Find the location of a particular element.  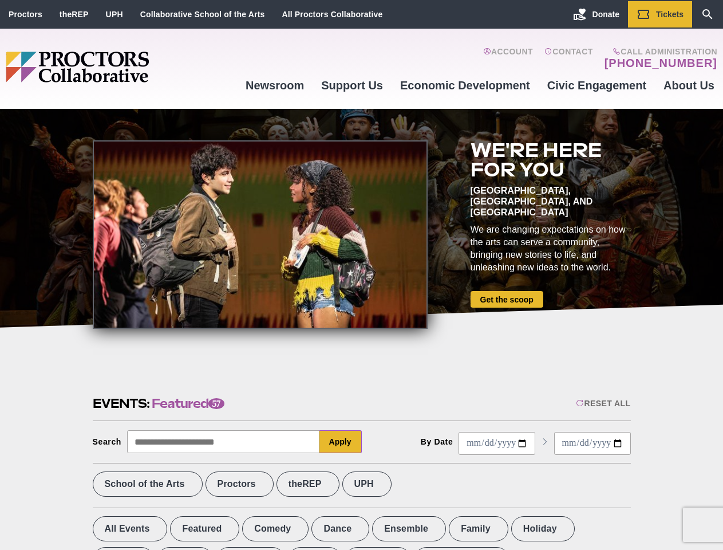

label: Dance is located at coordinates (340, 529).